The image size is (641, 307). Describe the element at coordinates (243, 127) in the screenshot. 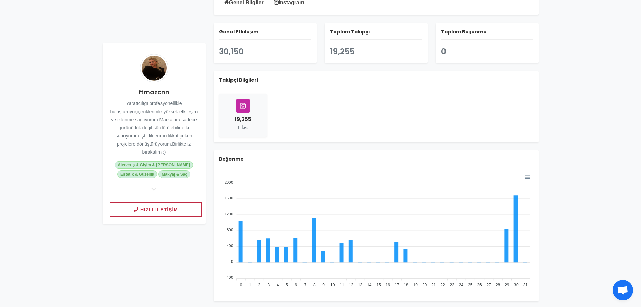

I see `small: Likes` at that location.